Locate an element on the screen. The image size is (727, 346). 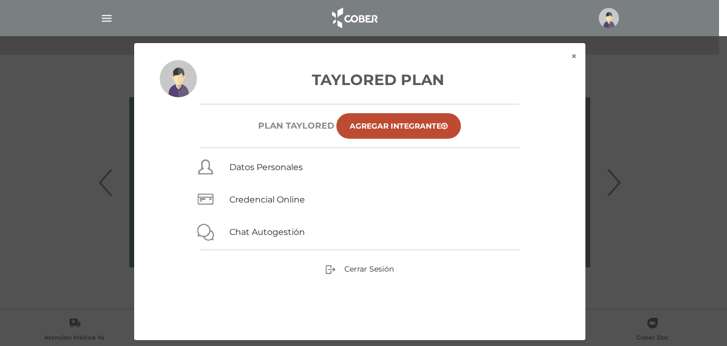
a: Datos Personales is located at coordinates (266, 167).